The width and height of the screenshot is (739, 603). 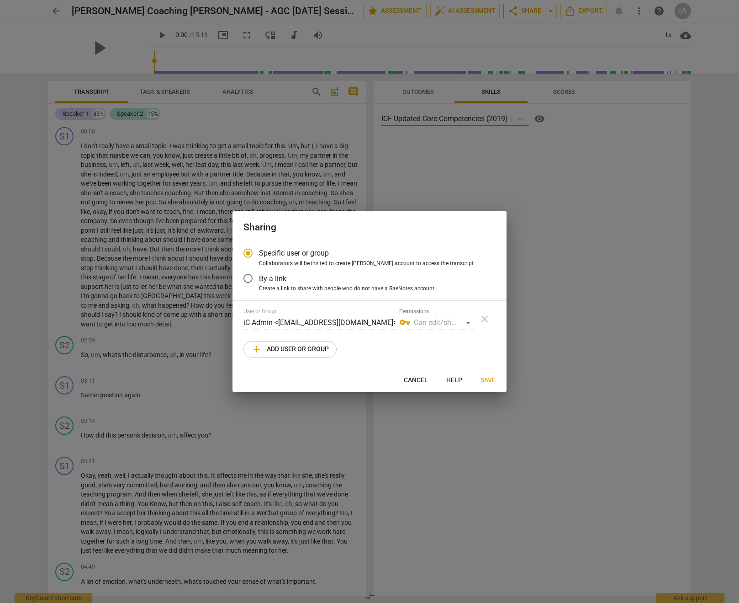 What do you see at coordinates (405, 322) in the screenshot?
I see `span: vpn_key` at bounding box center [405, 322].